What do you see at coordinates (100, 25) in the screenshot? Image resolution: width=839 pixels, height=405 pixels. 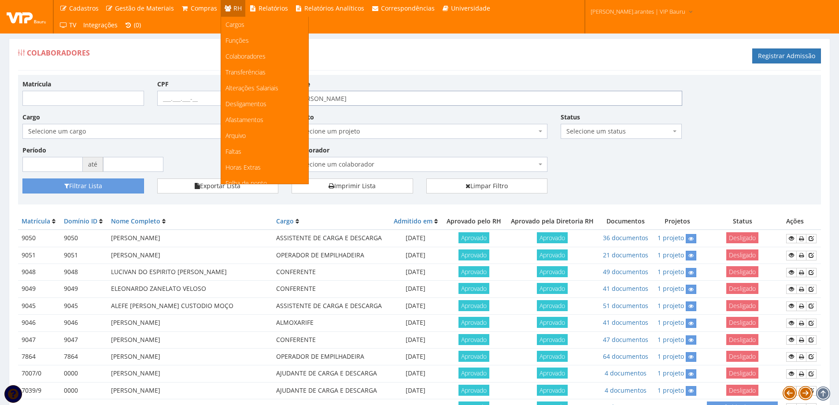 I see `a: Integrações` at bounding box center [100, 25].